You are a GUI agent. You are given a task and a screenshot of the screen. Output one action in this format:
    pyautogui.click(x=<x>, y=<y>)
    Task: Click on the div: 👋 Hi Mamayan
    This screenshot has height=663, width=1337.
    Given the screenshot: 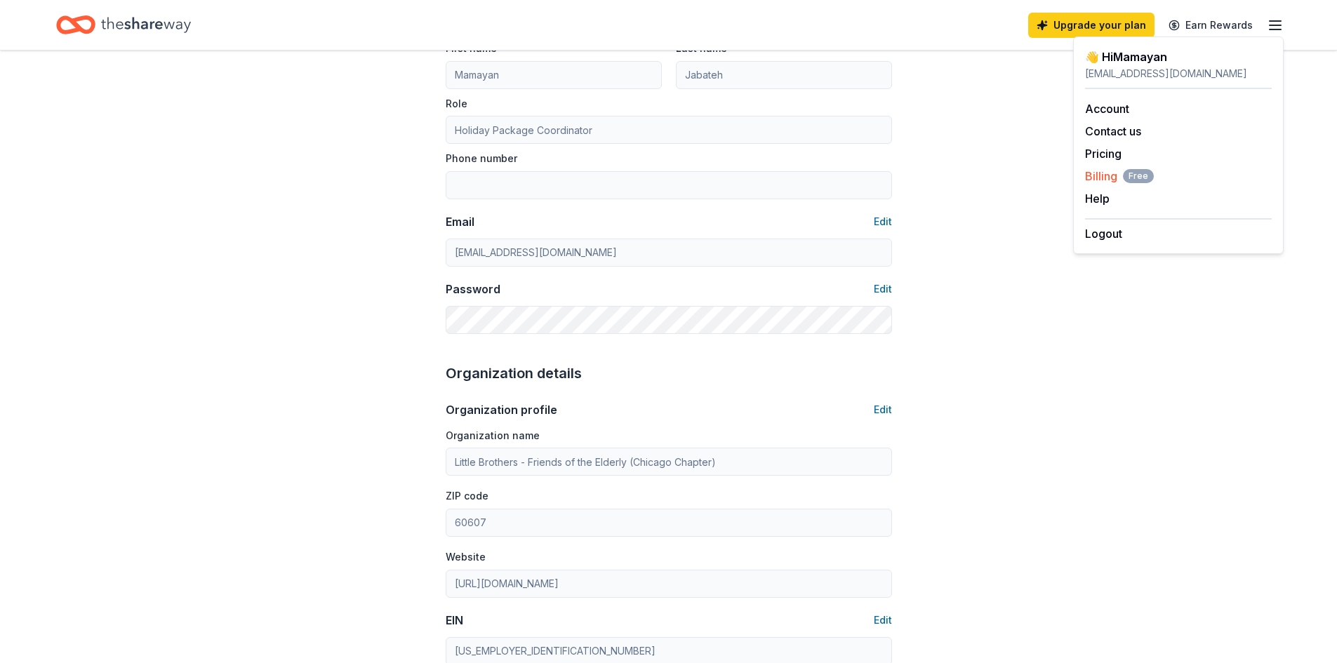 What is the action you would take?
    pyautogui.click(x=1178, y=57)
    